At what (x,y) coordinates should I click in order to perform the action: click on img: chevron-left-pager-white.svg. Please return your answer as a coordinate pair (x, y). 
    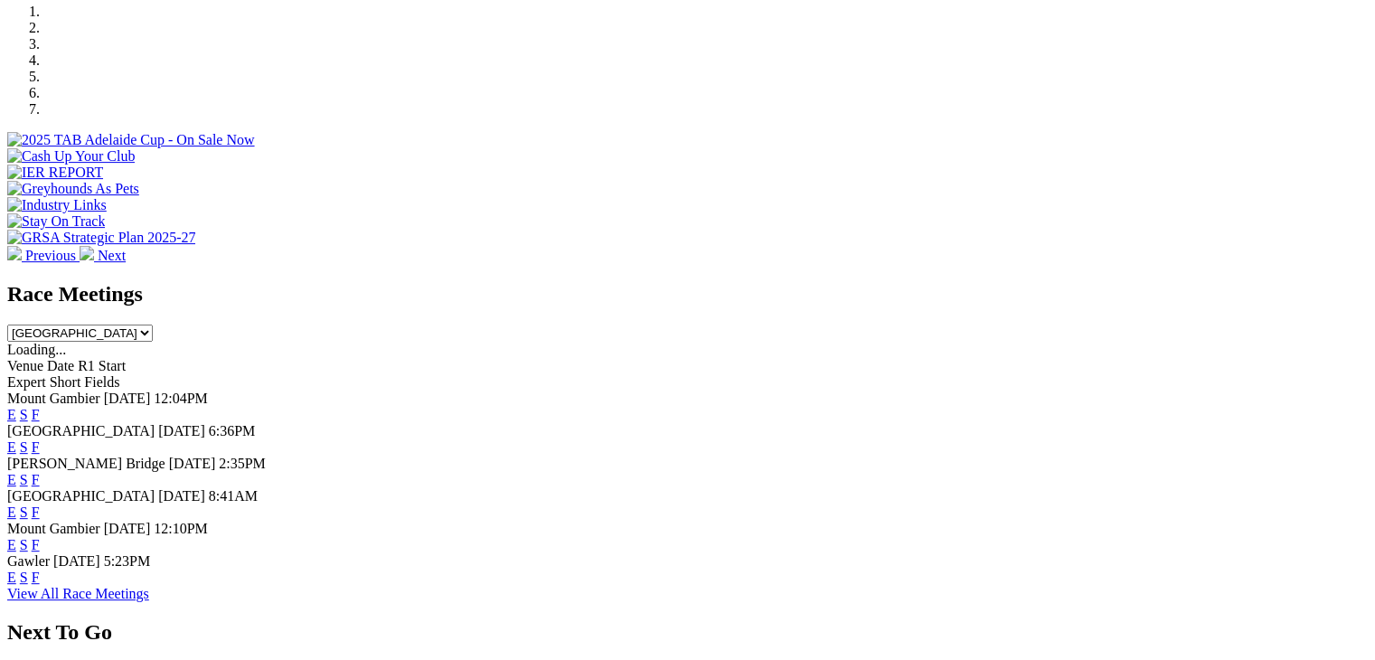
    Looking at the image, I should click on (14, 253).